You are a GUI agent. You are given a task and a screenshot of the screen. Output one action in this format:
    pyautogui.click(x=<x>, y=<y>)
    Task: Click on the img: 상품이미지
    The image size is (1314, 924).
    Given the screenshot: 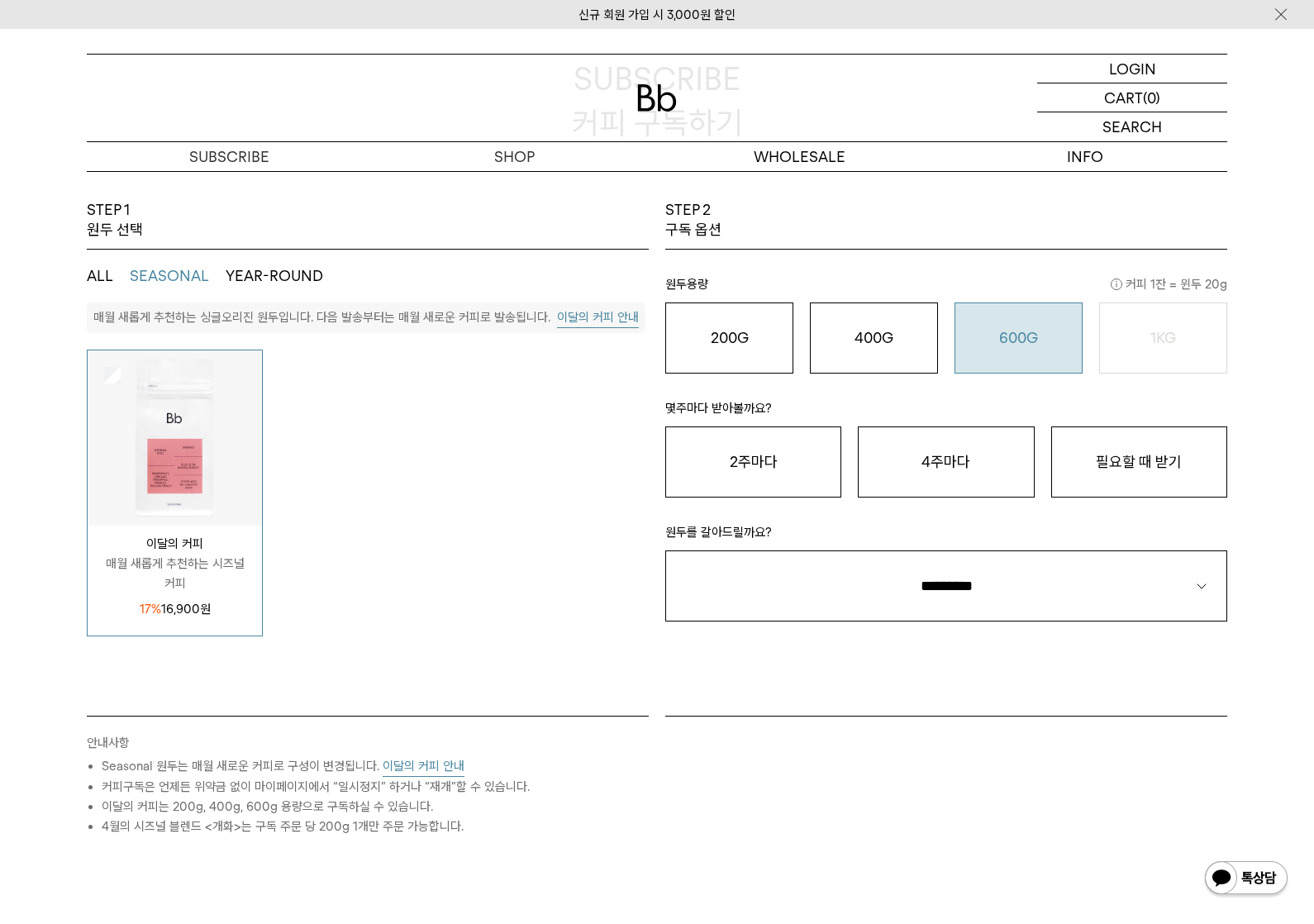 What is the action you would take?
    pyautogui.click(x=174, y=437)
    